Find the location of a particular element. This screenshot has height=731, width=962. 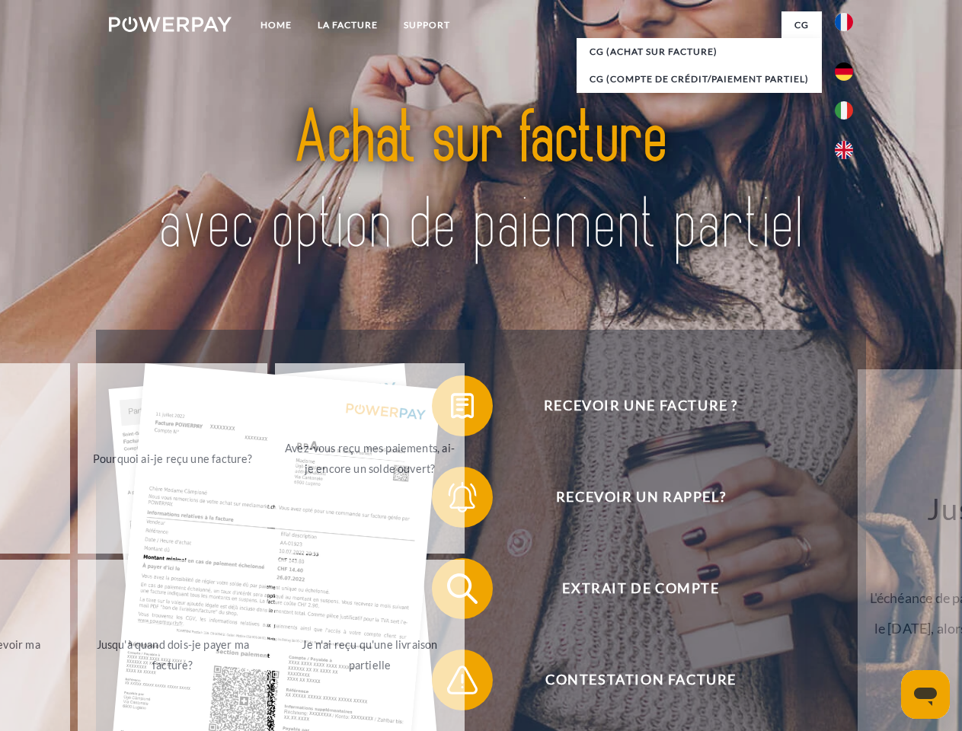

img: en is located at coordinates (844, 150).